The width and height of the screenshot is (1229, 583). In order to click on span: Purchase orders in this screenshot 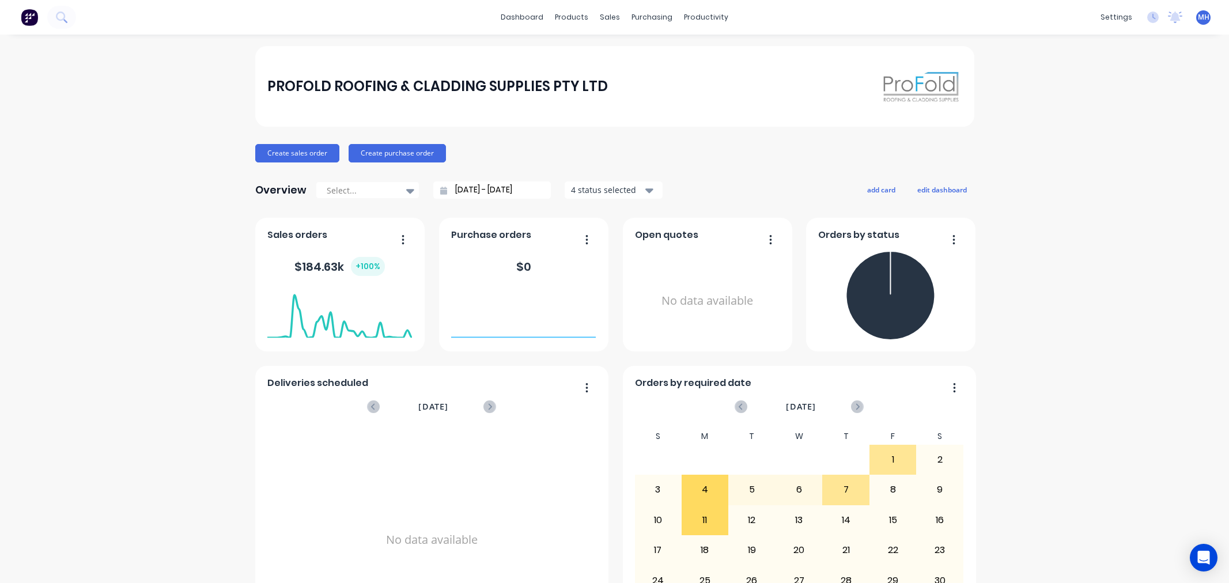, I will do `click(491, 235)`.